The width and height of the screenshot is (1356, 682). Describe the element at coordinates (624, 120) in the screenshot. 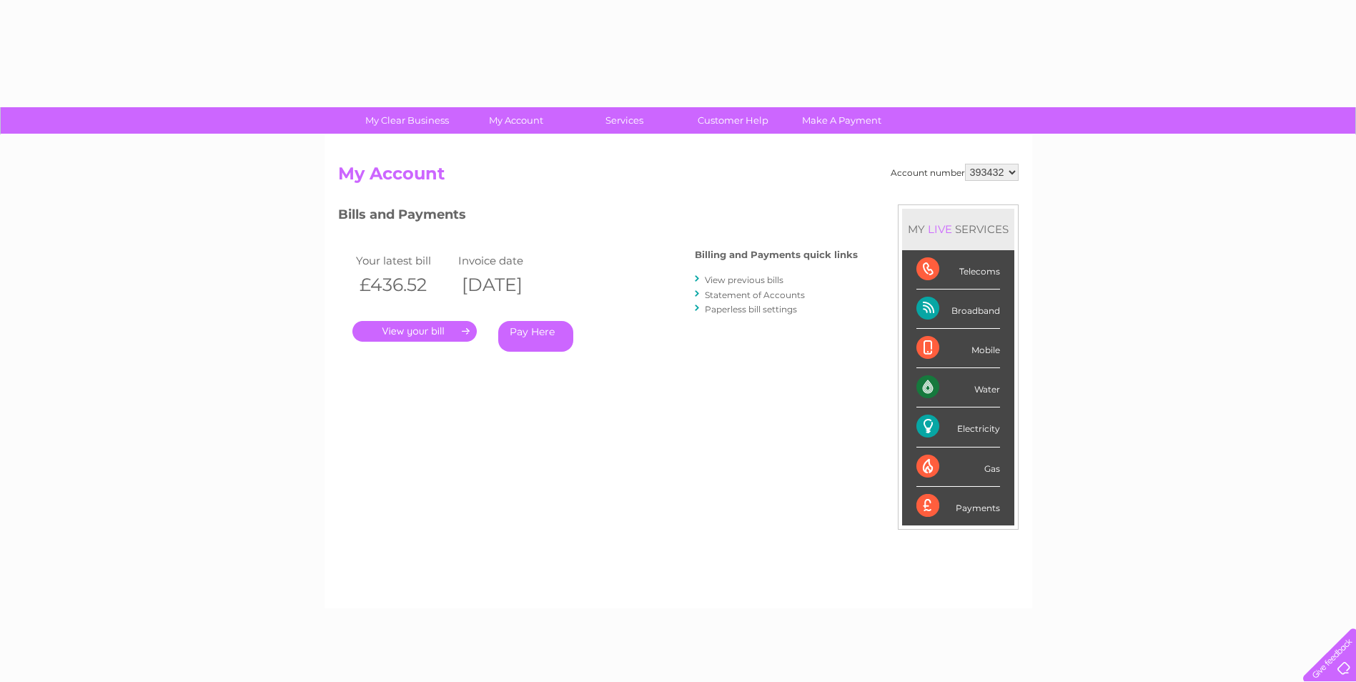

I see `a: Services` at that location.